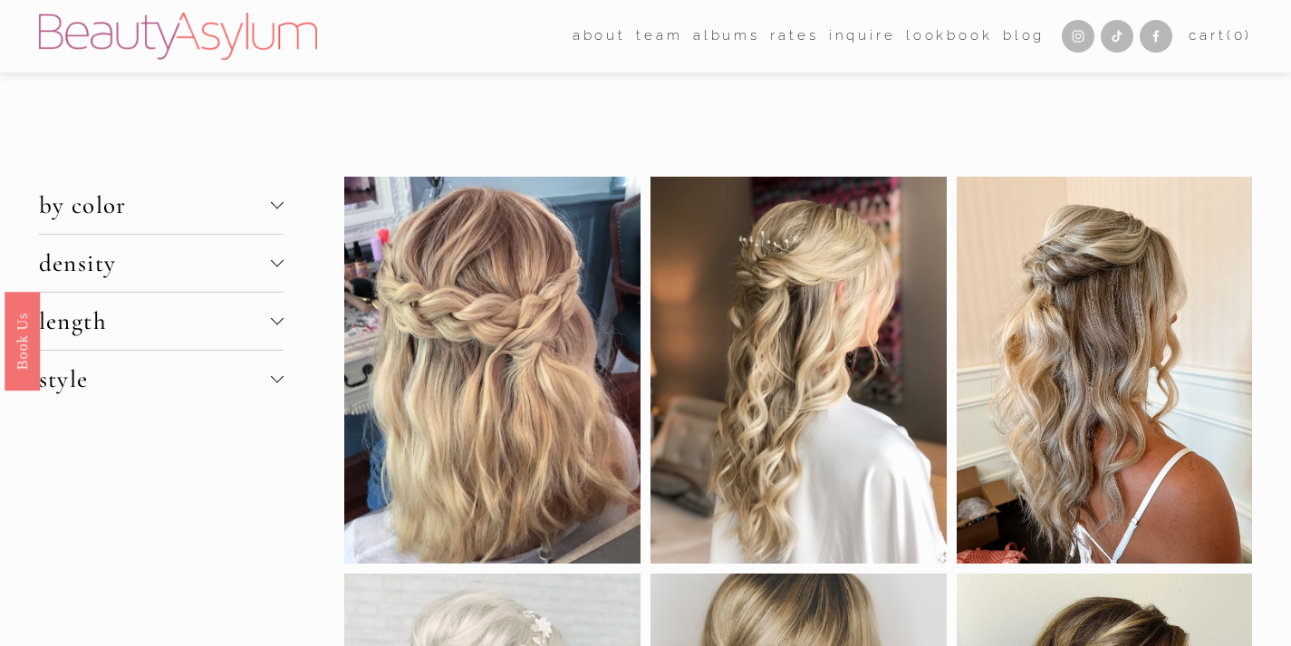 This screenshot has width=1291, height=646. Describe the element at coordinates (1156, 36) in the screenshot. I see `a: Facebook` at that location.